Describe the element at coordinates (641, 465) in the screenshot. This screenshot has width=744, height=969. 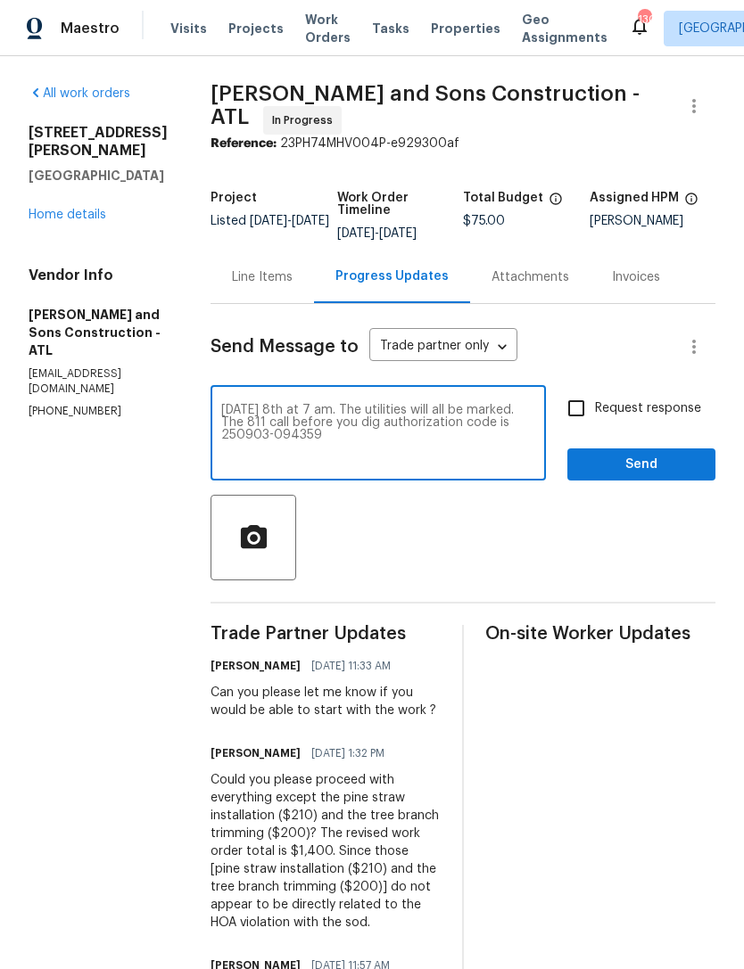
I see `span: Send` at that location.